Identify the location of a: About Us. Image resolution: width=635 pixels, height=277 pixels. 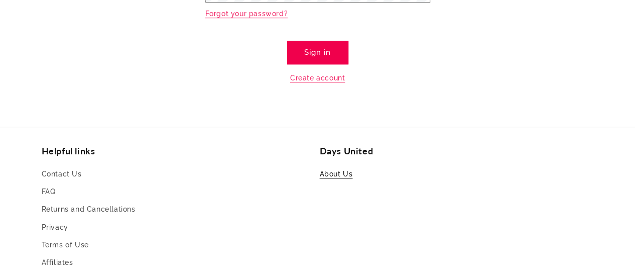
(336, 175).